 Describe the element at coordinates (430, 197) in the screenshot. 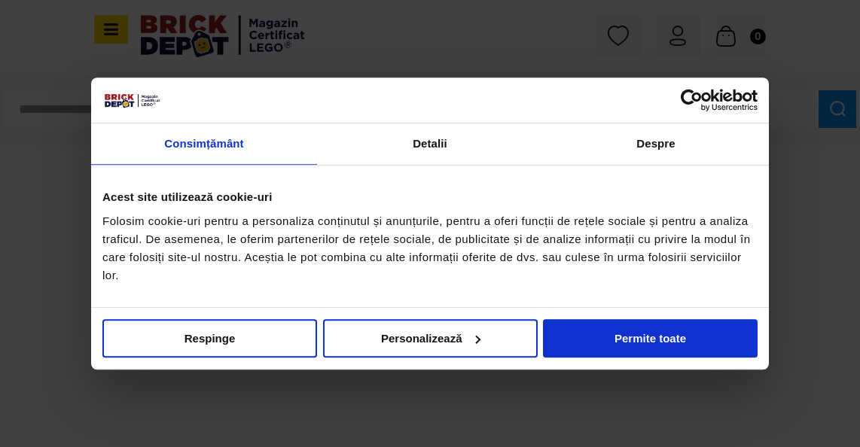

I see `div: Acest site utilizează cookie-uri` at that location.